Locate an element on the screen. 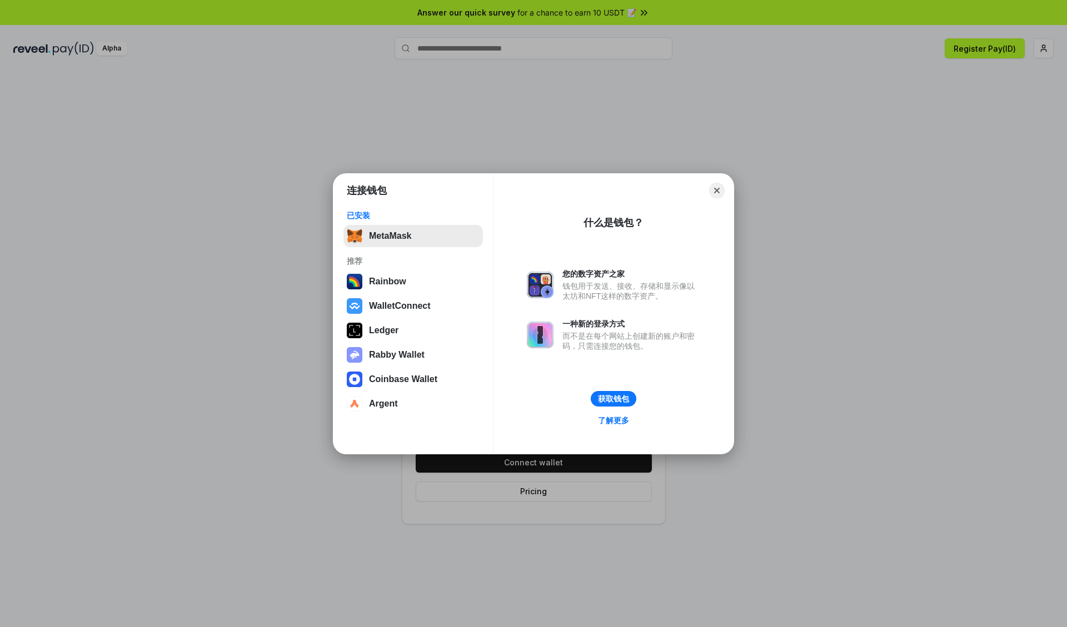 Image resolution: width=1067 pixels, height=627 pixels. button: Coinbase Wallet is located at coordinates (413, 380).